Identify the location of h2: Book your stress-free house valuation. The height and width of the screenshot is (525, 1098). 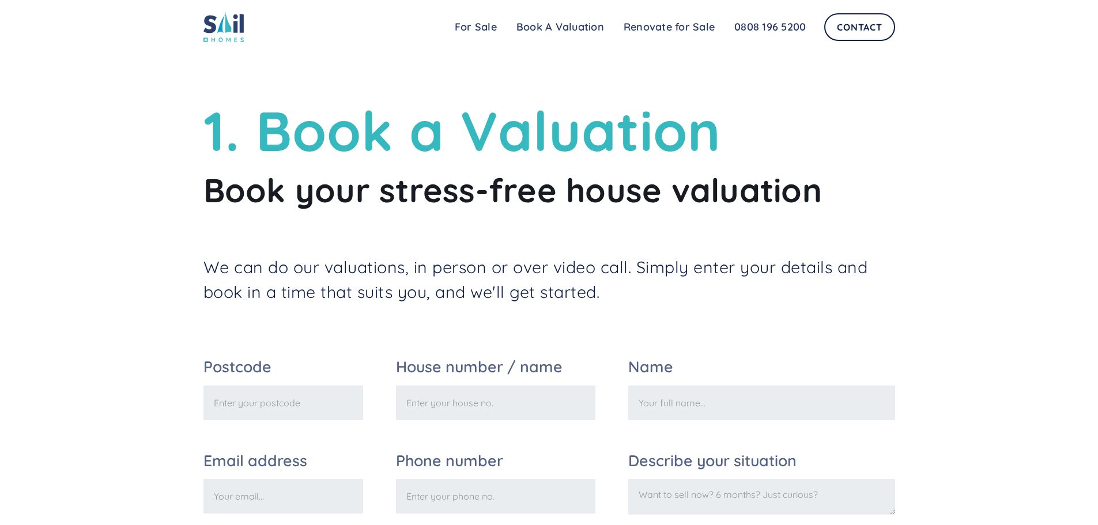
(549, 190).